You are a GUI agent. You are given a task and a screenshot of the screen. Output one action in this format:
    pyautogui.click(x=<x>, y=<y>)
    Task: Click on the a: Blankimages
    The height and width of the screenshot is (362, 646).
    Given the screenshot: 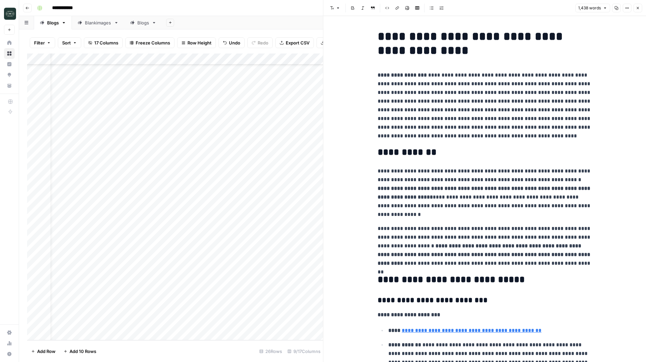 What is the action you would take?
    pyautogui.click(x=98, y=23)
    